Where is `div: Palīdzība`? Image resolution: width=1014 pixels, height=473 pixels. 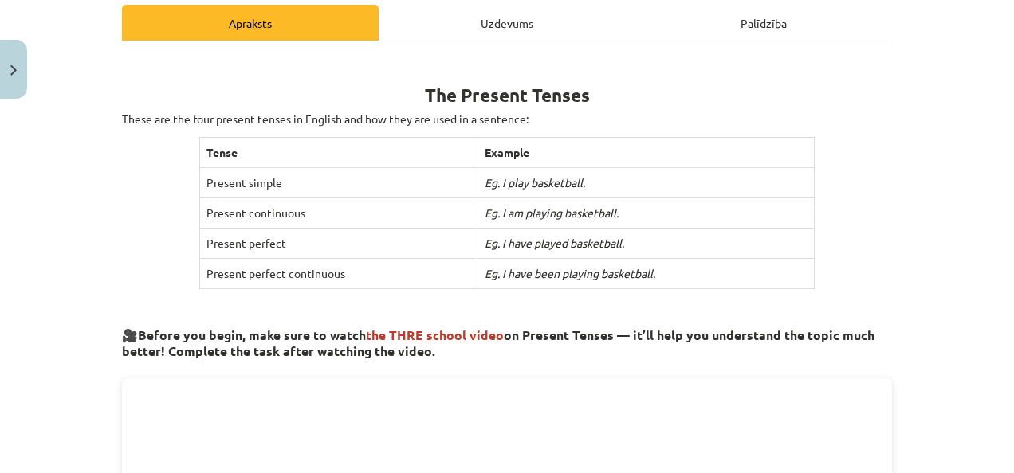 div: Palīdzība is located at coordinates (763, 22).